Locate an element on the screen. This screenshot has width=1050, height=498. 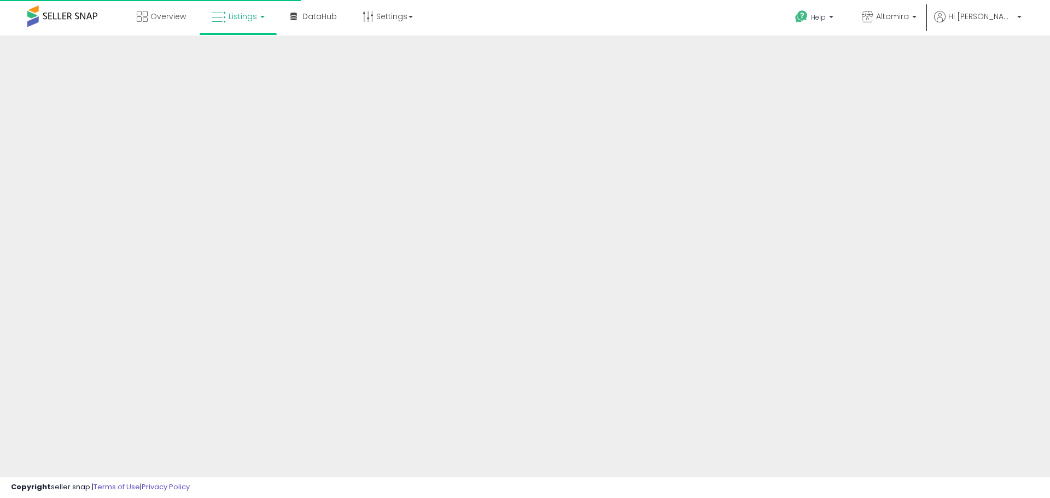
span: DataHub is located at coordinates (319, 16).